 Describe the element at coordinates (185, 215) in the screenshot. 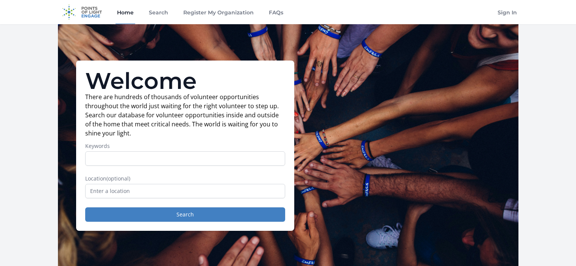

I see `button: Search` at that location.